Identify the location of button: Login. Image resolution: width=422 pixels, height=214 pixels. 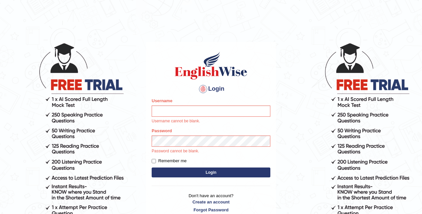
(211, 173).